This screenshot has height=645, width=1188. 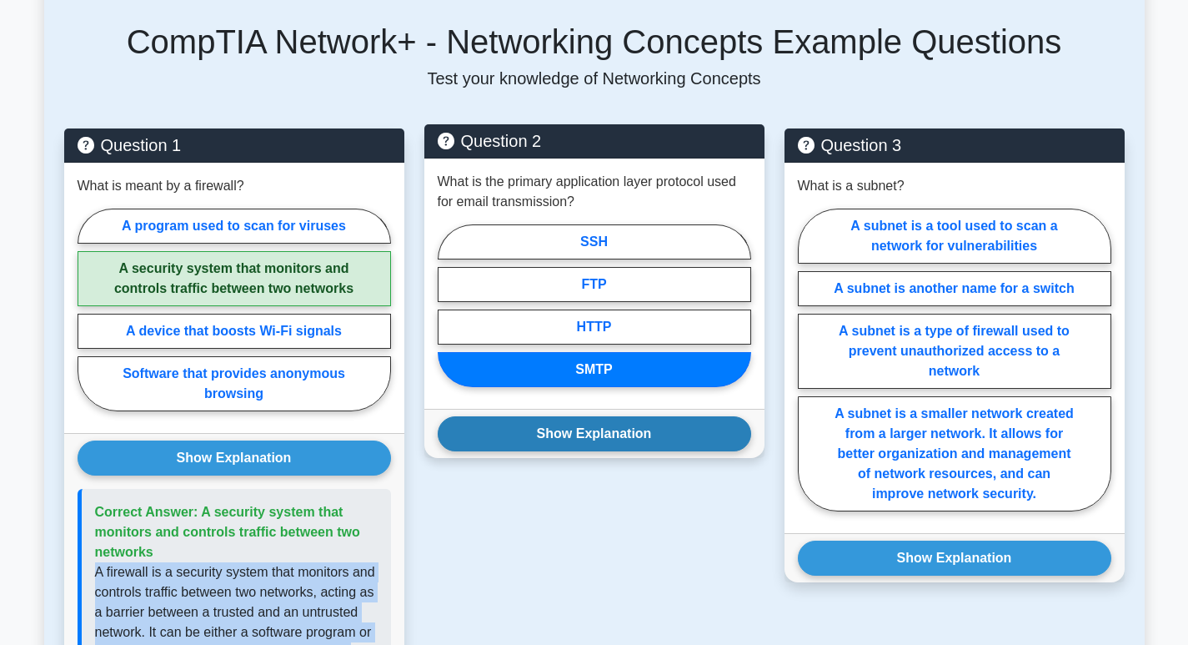 What do you see at coordinates (955, 289) in the screenshot?
I see `label: A subnet is another name for a switch` at bounding box center [955, 289].